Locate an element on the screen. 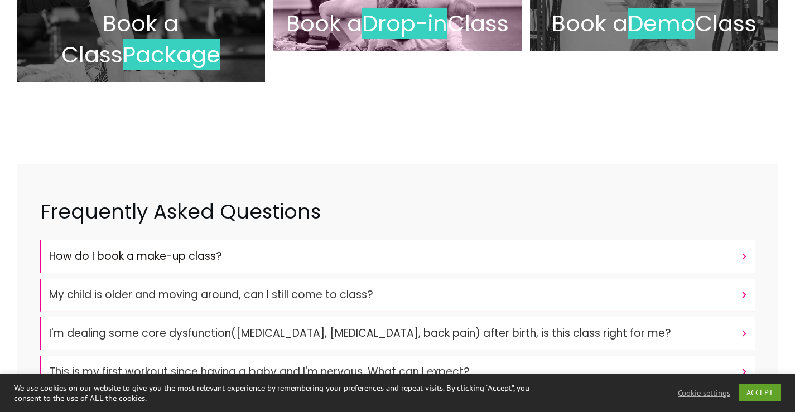 The width and height of the screenshot is (795, 412). h2: Book a Class is located at coordinates (397, 23).